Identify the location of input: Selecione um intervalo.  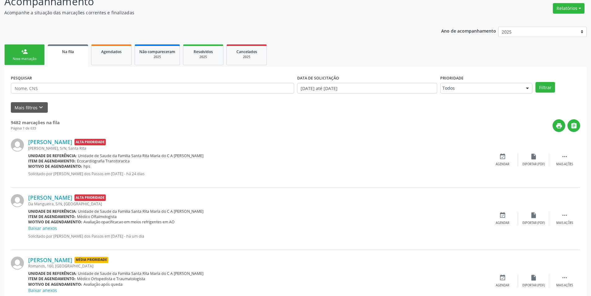
(367, 88).